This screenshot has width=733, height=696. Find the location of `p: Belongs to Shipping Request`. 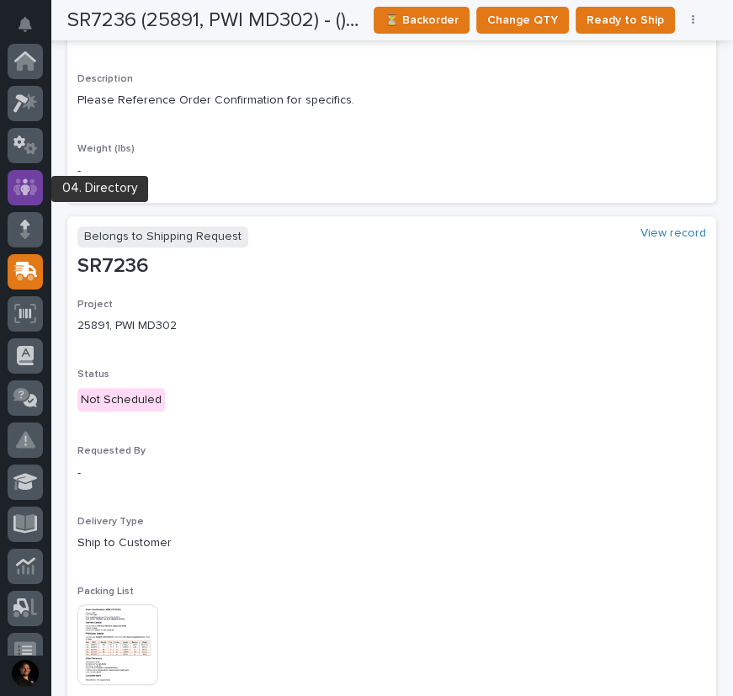

p: Belongs to Shipping Request is located at coordinates (162, 237).